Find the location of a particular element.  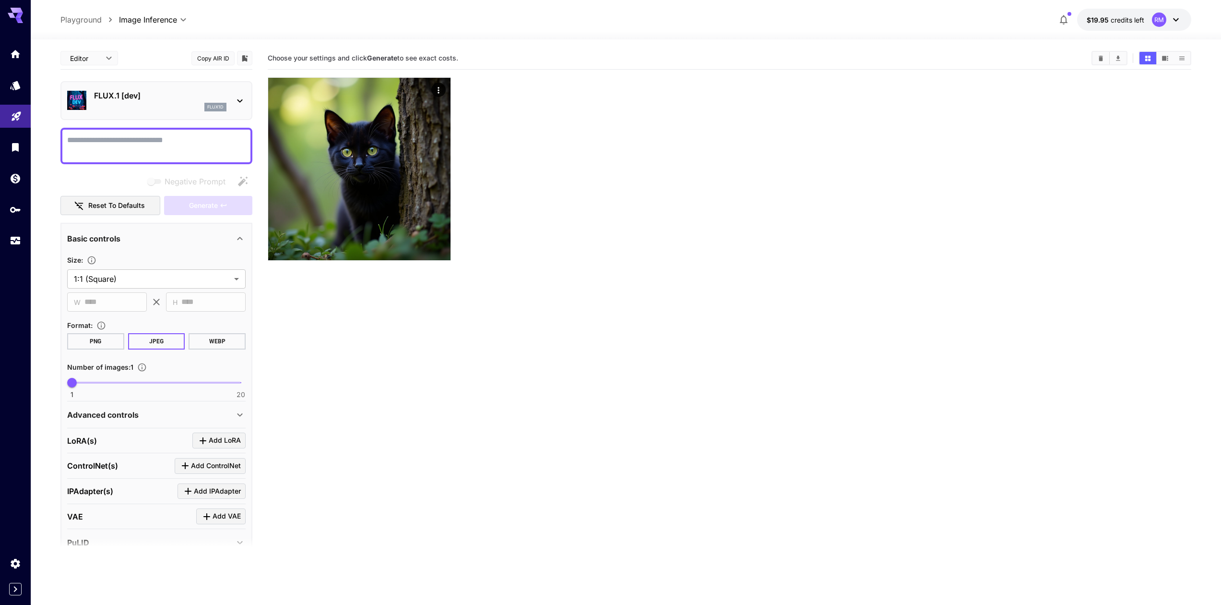

button: Download All is located at coordinates (1118, 58).